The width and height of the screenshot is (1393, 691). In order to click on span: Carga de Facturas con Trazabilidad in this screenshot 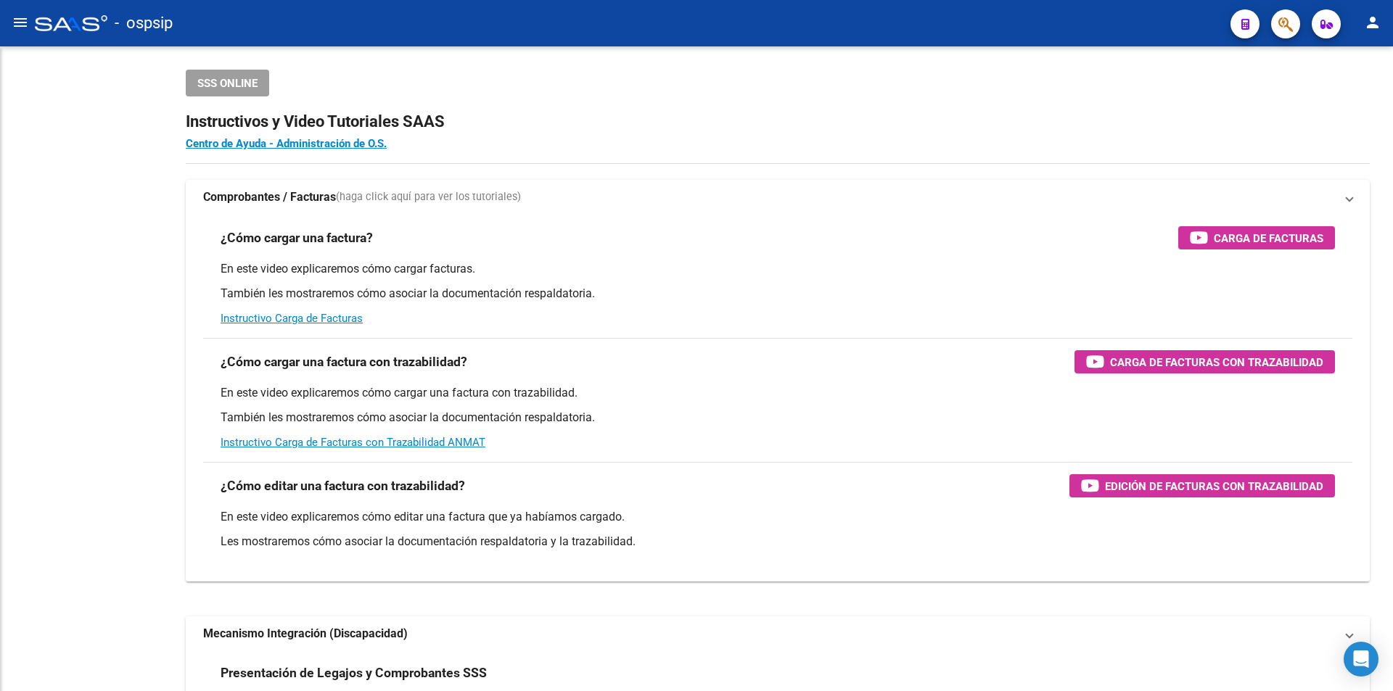, I will do `click(1217, 362)`.